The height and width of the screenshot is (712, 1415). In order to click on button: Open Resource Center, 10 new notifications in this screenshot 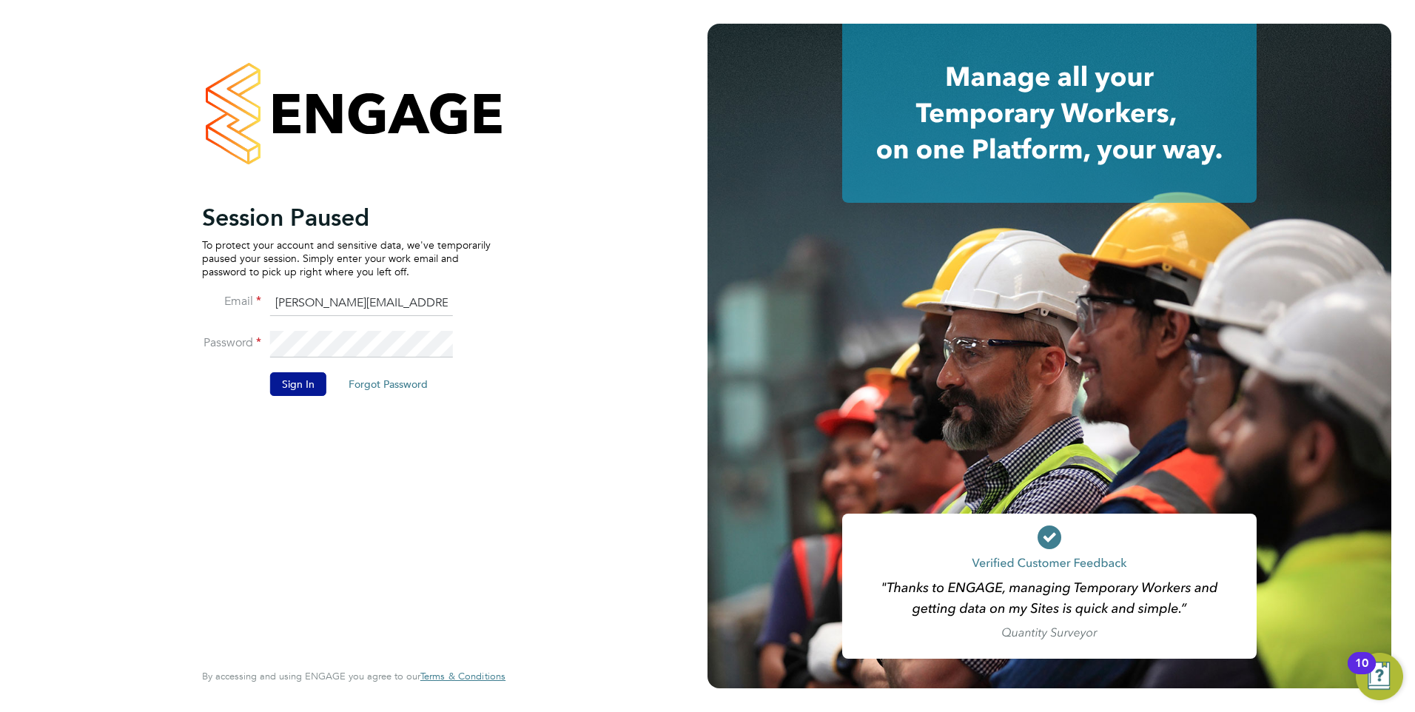, I will do `click(1379, 676)`.